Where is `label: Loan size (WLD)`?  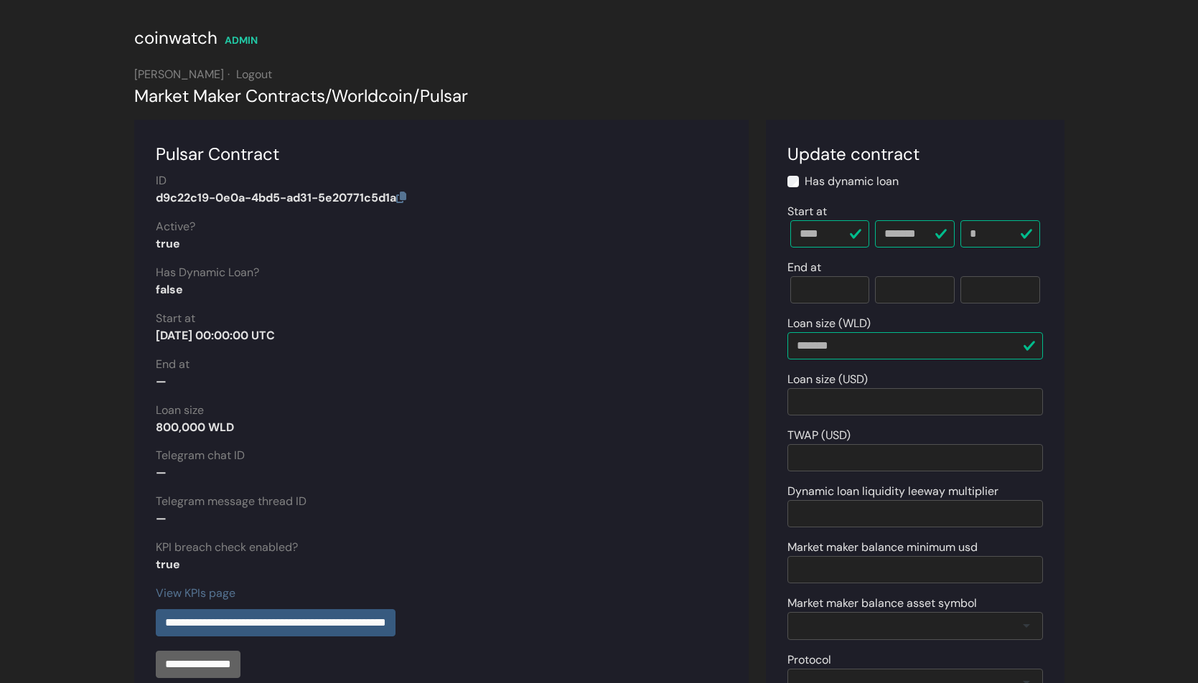
label: Loan size (WLD) is located at coordinates (829, 324).